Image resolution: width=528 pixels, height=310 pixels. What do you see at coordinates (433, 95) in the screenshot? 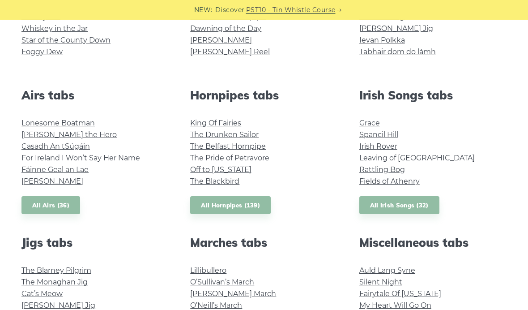
I see `h2: Irish Songs tabs` at bounding box center [433, 95].